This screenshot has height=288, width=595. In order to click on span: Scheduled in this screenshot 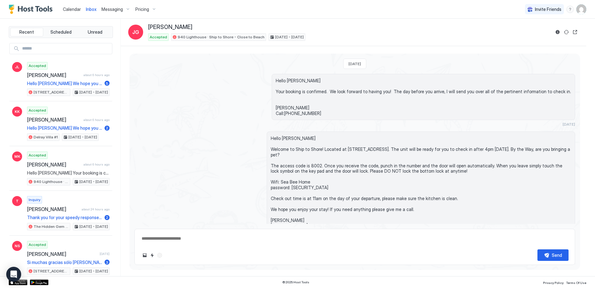, I will do `click(61, 32)`.